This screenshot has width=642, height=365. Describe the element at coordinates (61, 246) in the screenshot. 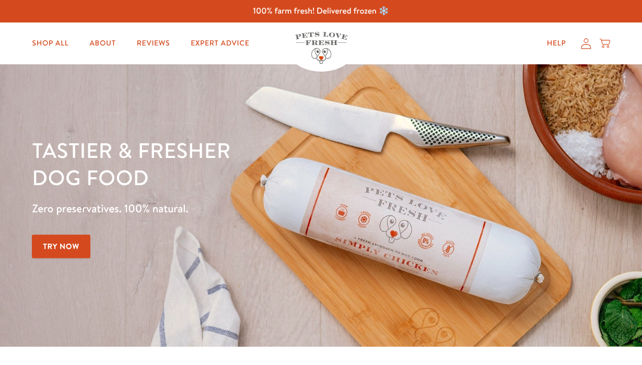

I see `a: Try Now` at that location.